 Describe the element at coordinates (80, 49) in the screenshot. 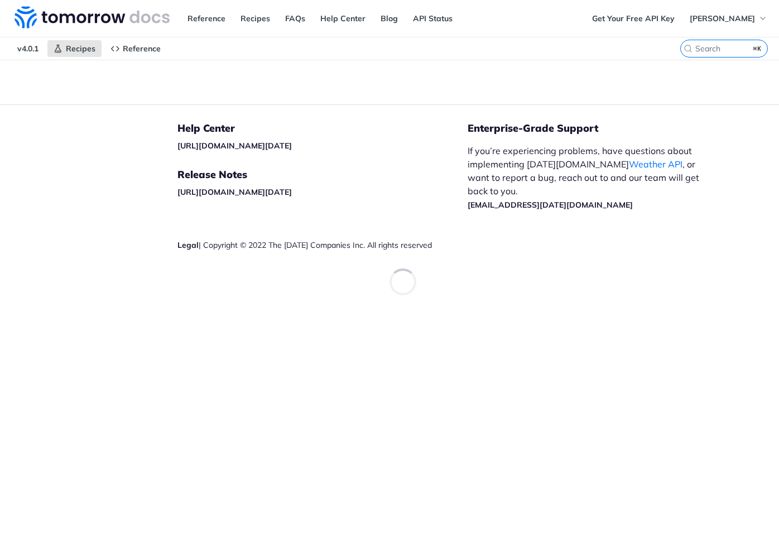

I see `span: Recipes` at that location.